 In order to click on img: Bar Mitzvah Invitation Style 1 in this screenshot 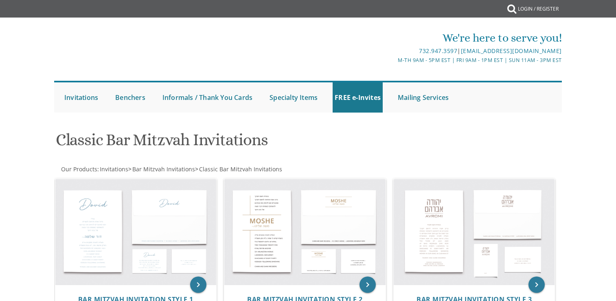, I will do `click(136, 232)`.